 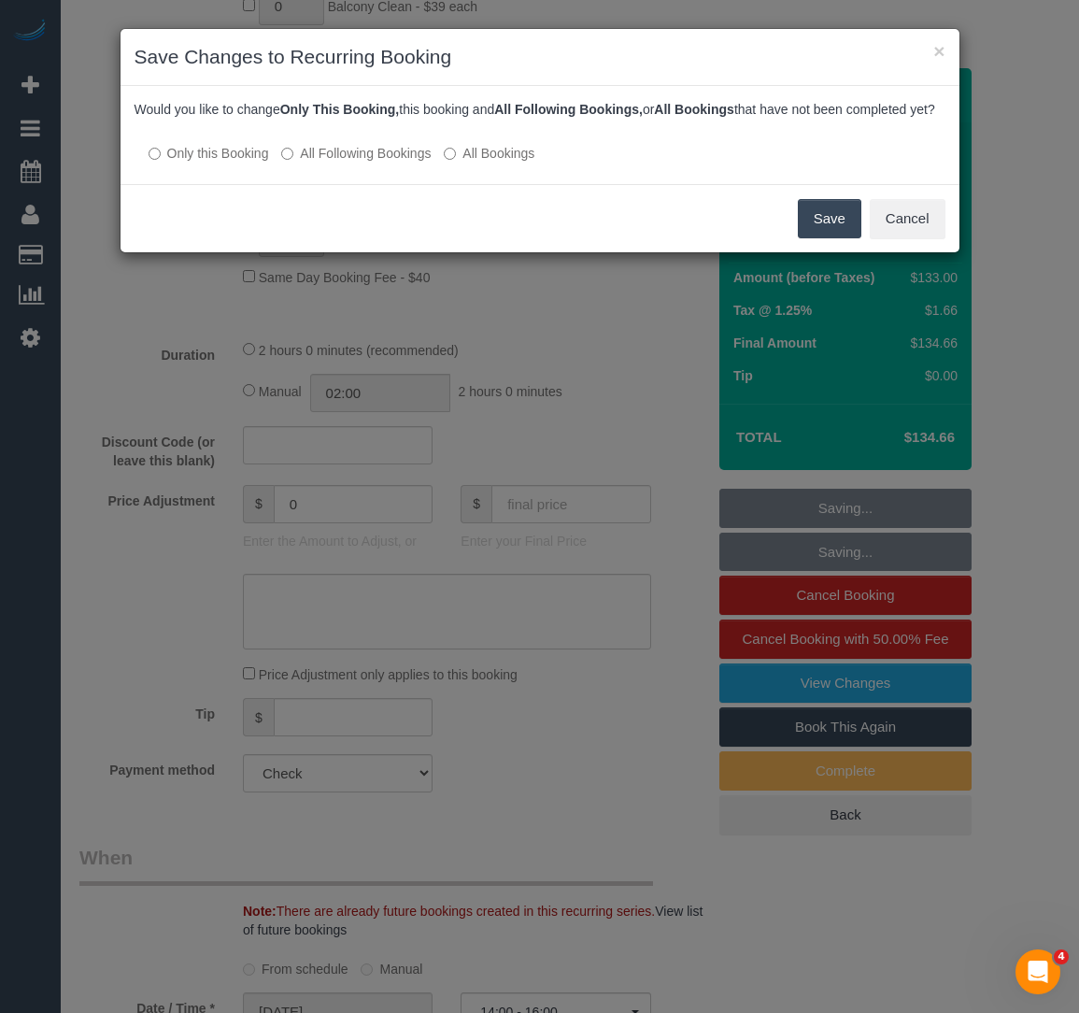 What do you see at coordinates (340, 109) in the screenshot?
I see `b: Only This Booking,` at bounding box center [340, 109].